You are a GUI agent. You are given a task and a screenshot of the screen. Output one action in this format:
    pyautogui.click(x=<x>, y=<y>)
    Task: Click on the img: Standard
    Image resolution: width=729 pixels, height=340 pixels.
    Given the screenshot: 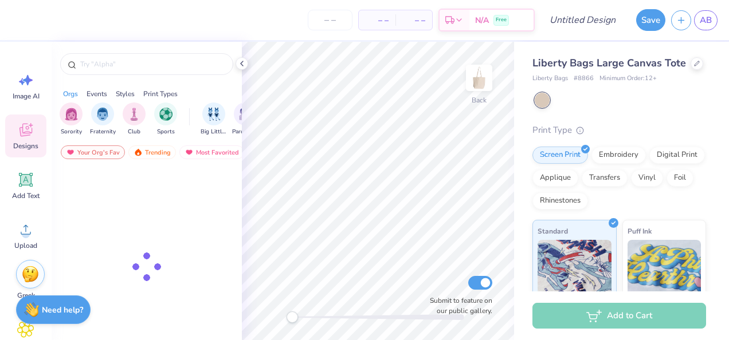 What is the action you would take?
    pyautogui.click(x=574, y=269)
    